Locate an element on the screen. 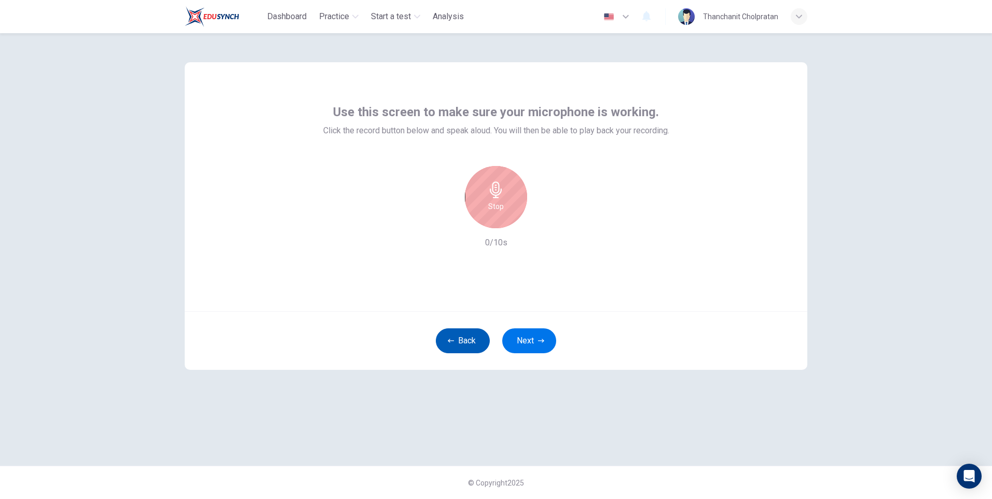  h6: 0/10s is located at coordinates (496, 243).